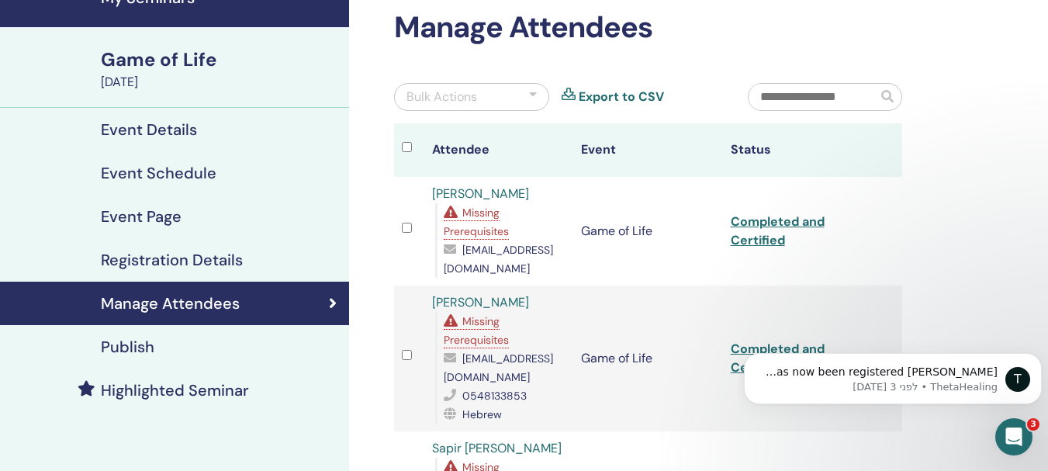 The width and height of the screenshot is (1048, 471). What do you see at coordinates (174, 390) in the screenshot?
I see `h4: Highlighted Seminar` at bounding box center [174, 390].